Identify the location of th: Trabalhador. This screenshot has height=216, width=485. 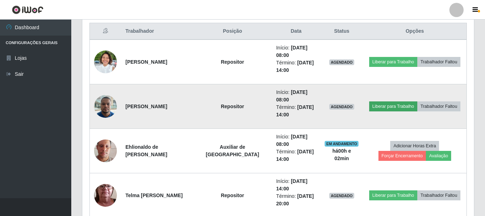
(157, 31).